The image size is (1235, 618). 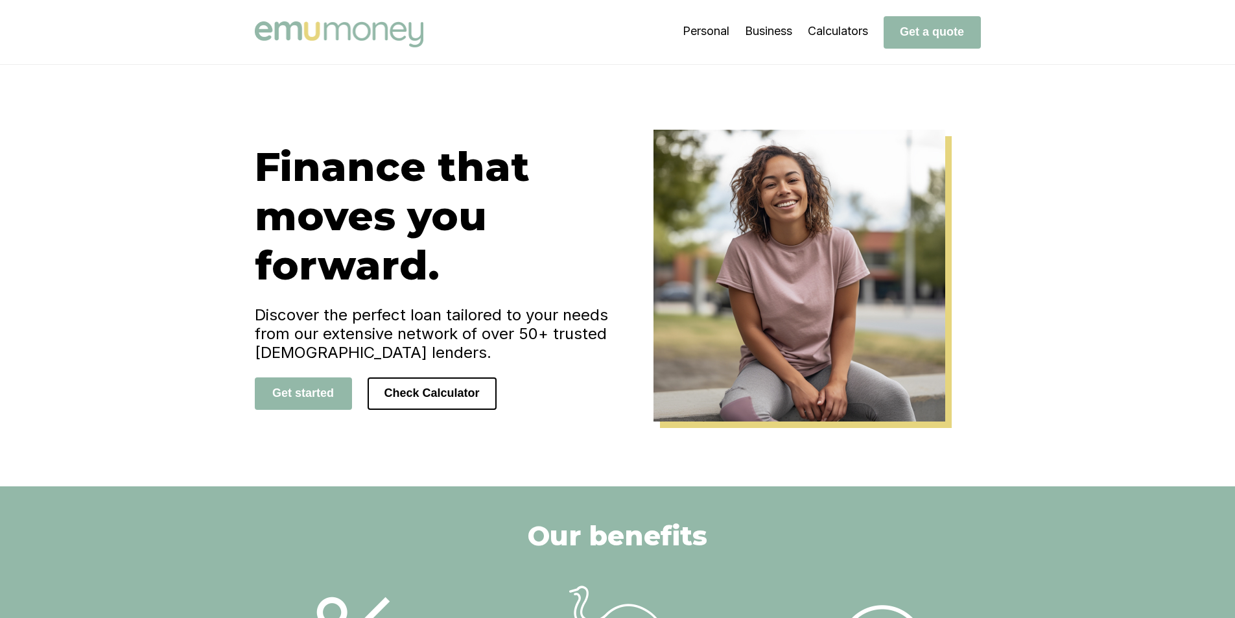 What do you see at coordinates (303, 394) in the screenshot?
I see `button: Get started` at bounding box center [303, 394].